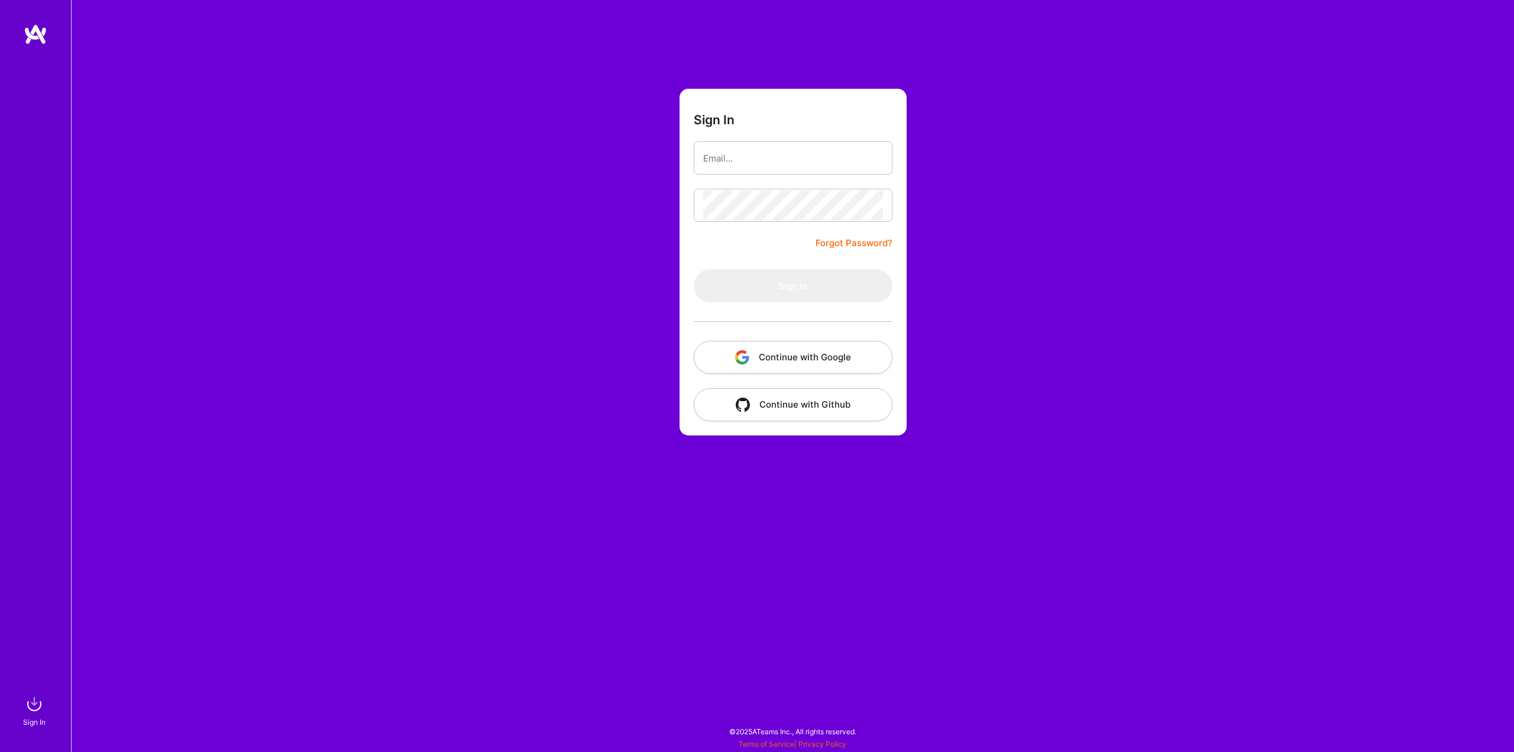 This screenshot has height=752, width=1514. What do you see at coordinates (767, 744) in the screenshot?
I see `a: Terms of Service` at bounding box center [767, 744].